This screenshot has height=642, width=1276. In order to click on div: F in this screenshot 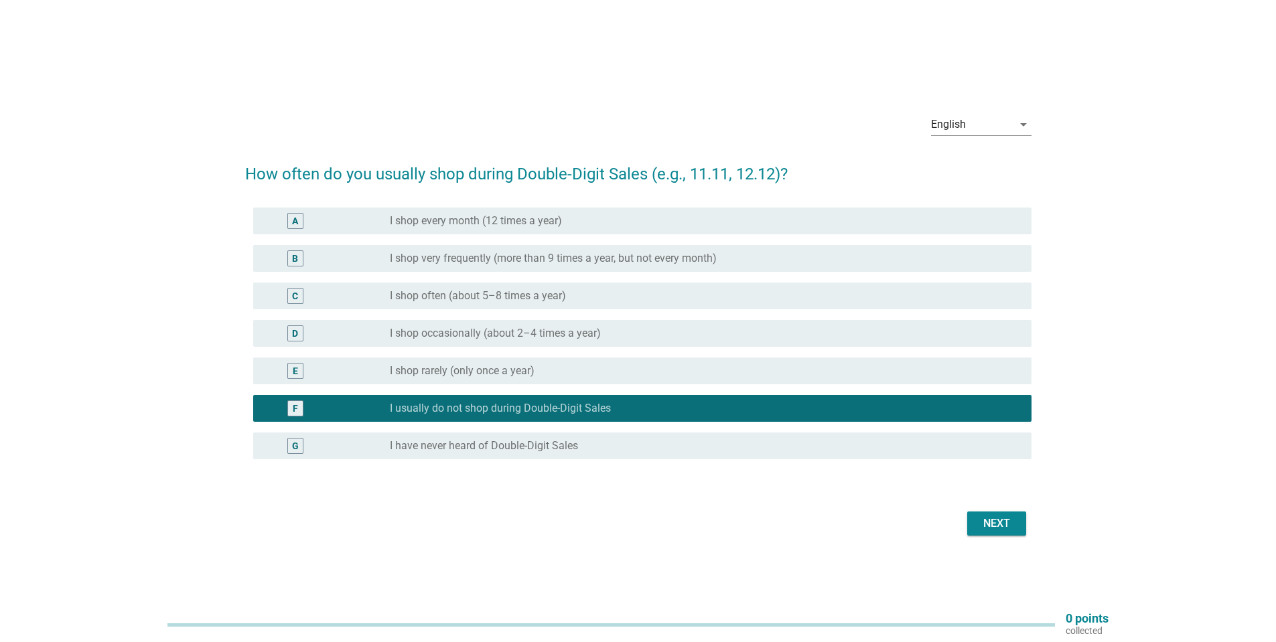, I will do `click(295, 408)`.